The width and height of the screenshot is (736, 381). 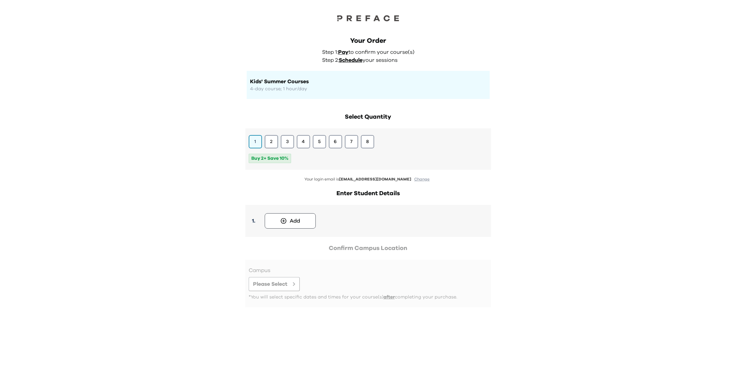 What do you see at coordinates (270, 158) in the screenshot?
I see `span: Buy 2+ Save 10%` at bounding box center [270, 158].